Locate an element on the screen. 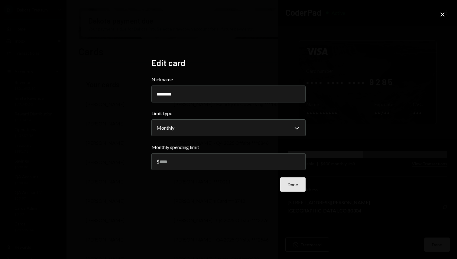 The width and height of the screenshot is (457, 259). h2: Edit card is located at coordinates (228, 63).